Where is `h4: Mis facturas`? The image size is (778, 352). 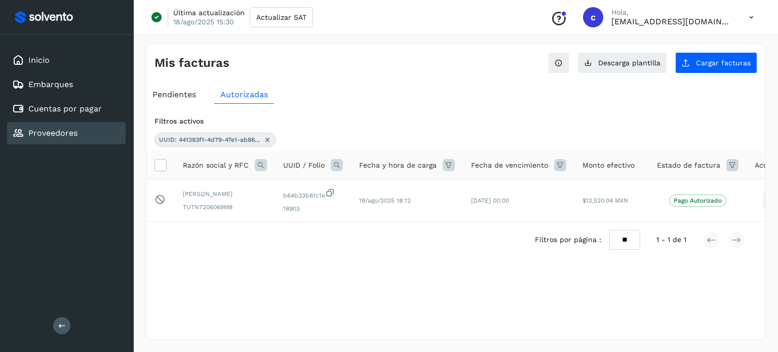
h4: Mis facturas is located at coordinates (192, 63).